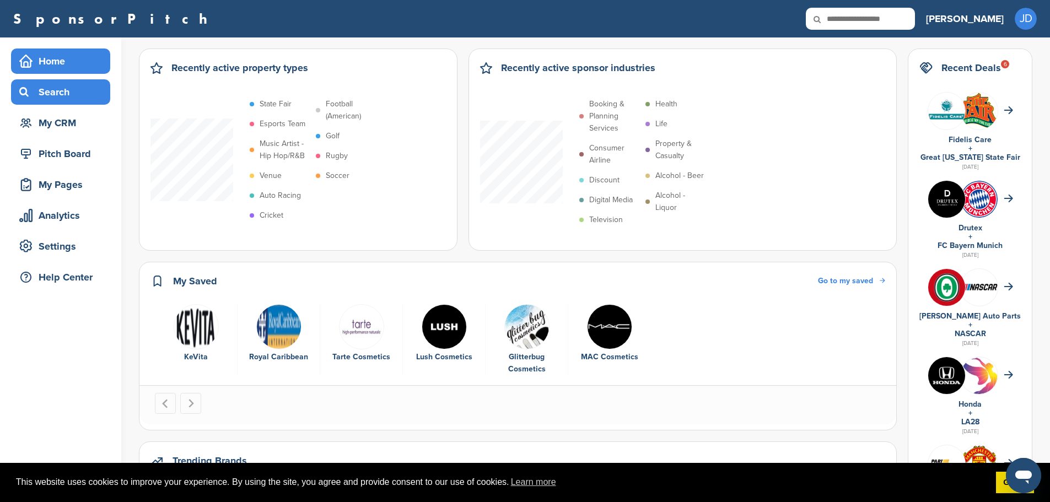  What do you see at coordinates (1026, 19) in the screenshot?
I see `span: JD` at bounding box center [1026, 19].